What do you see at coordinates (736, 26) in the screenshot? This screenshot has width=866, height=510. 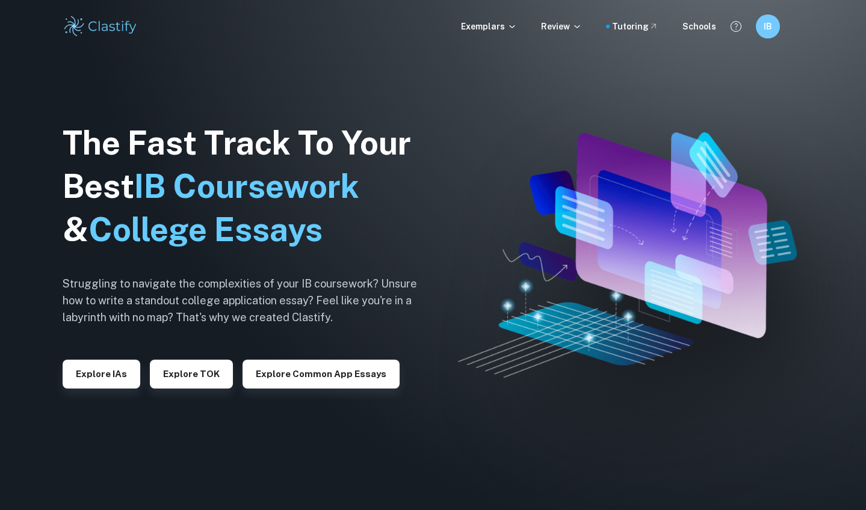 I see `button: Help and Feedback` at bounding box center [736, 26].